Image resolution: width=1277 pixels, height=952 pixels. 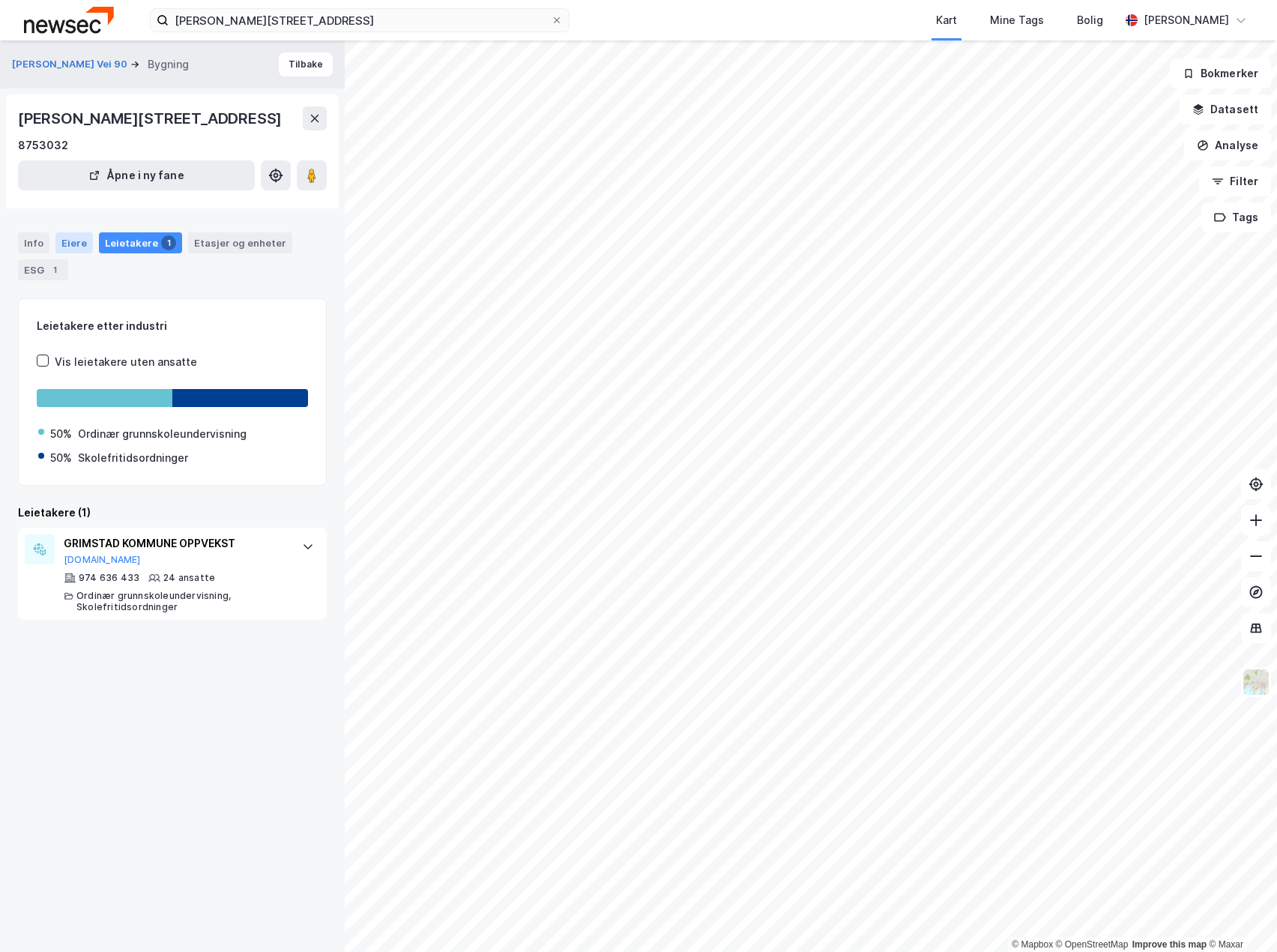 What do you see at coordinates (168, 64) in the screenshot?
I see `div: Bygning` at bounding box center [168, 64].